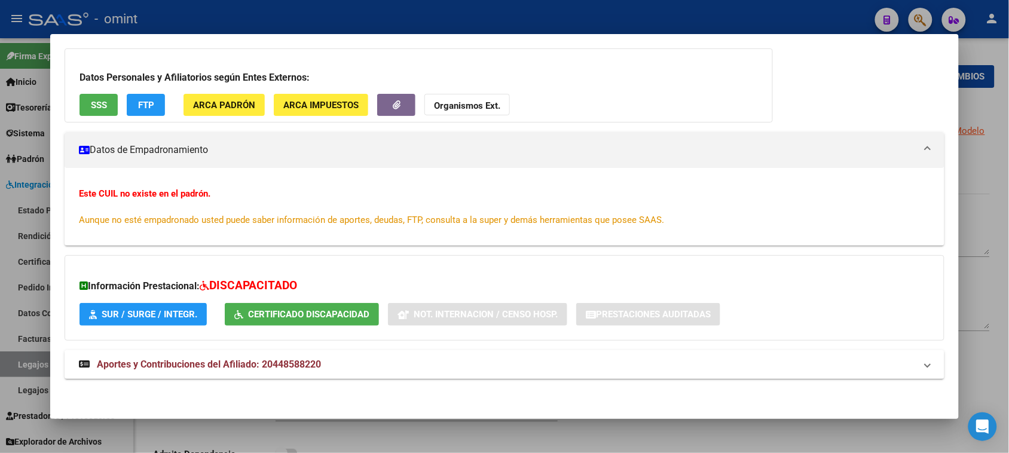 Image resolution: width=1009 pixels, height=453 pixels. What do you see at coordinates (504, 365) in the screenshot?
I see `mat-expansion-panel-header: Aportes y Contribuciones del Afiliado: 20448588220` at bounding box center [504, 365].